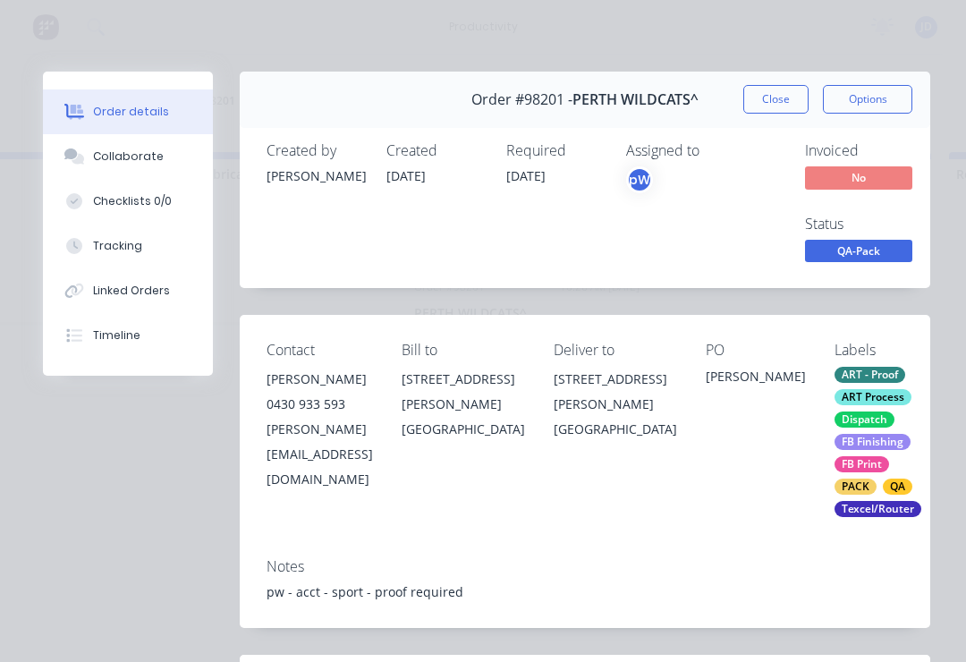  I want to click on div: ART - Proof, so click(870, 375).